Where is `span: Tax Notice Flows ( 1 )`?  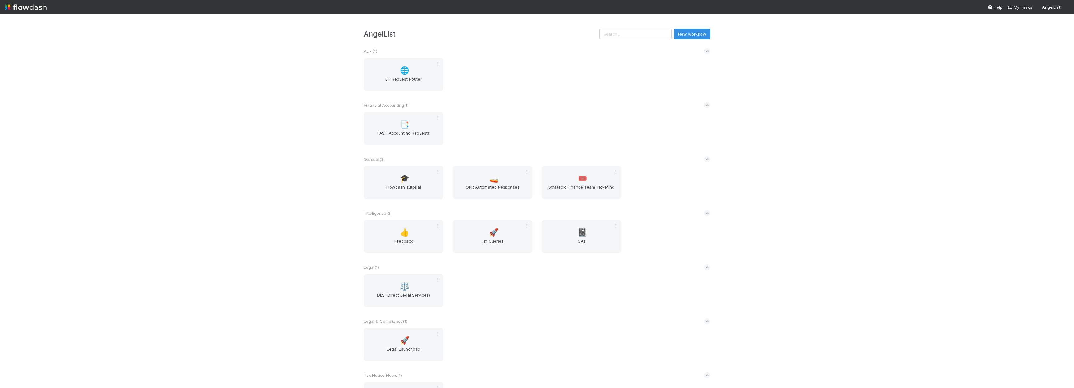
span: Tax Notice Flows ( 1 ) is located at coordinates (383, 375).